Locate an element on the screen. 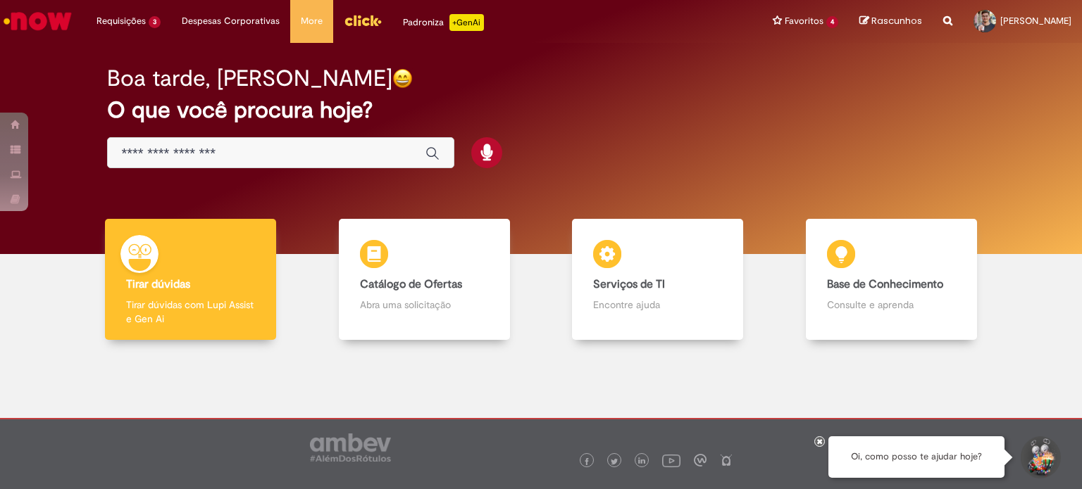 This screenshot has width=1082, height=489. p: Consulte e aprenda is located at coordinates (891, 305).